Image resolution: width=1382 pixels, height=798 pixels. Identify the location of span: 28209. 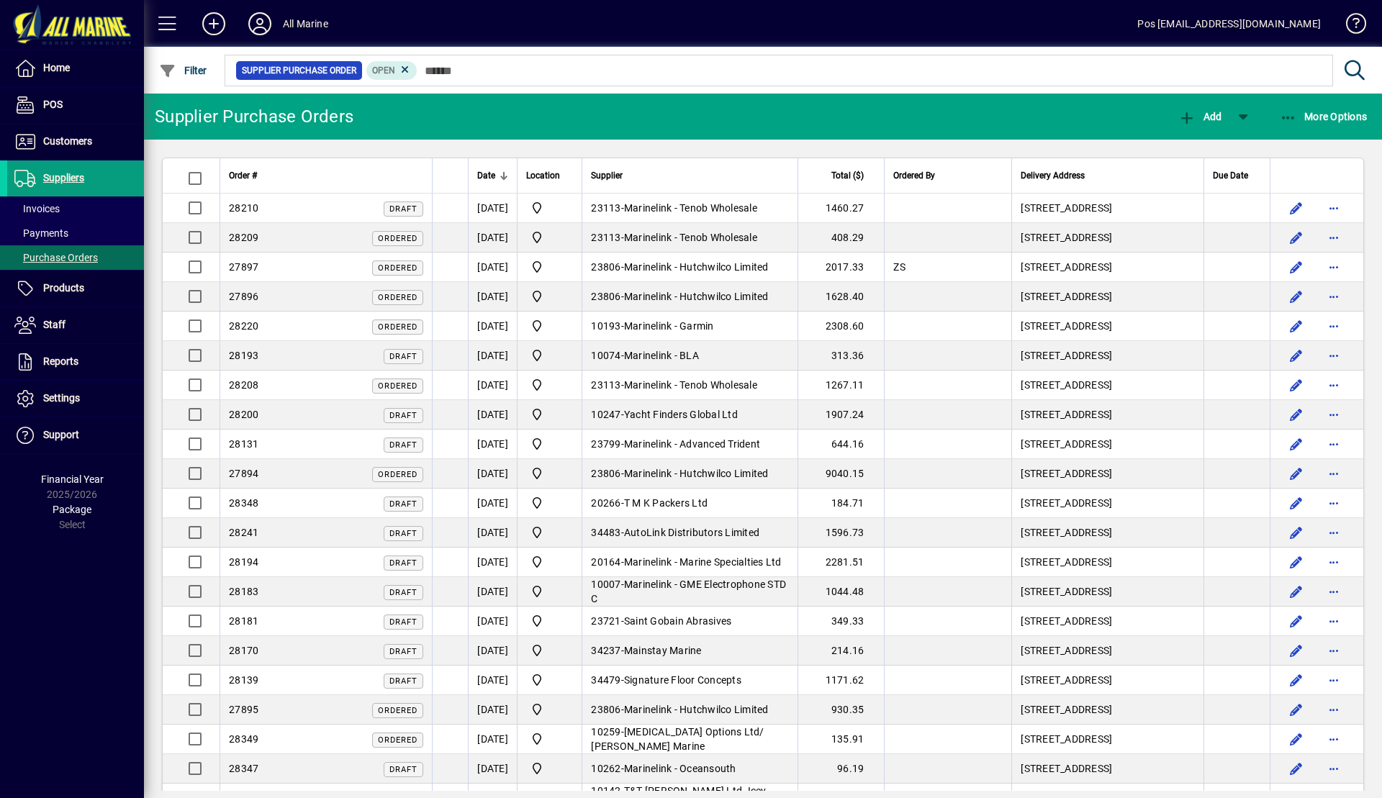
(243, 237).